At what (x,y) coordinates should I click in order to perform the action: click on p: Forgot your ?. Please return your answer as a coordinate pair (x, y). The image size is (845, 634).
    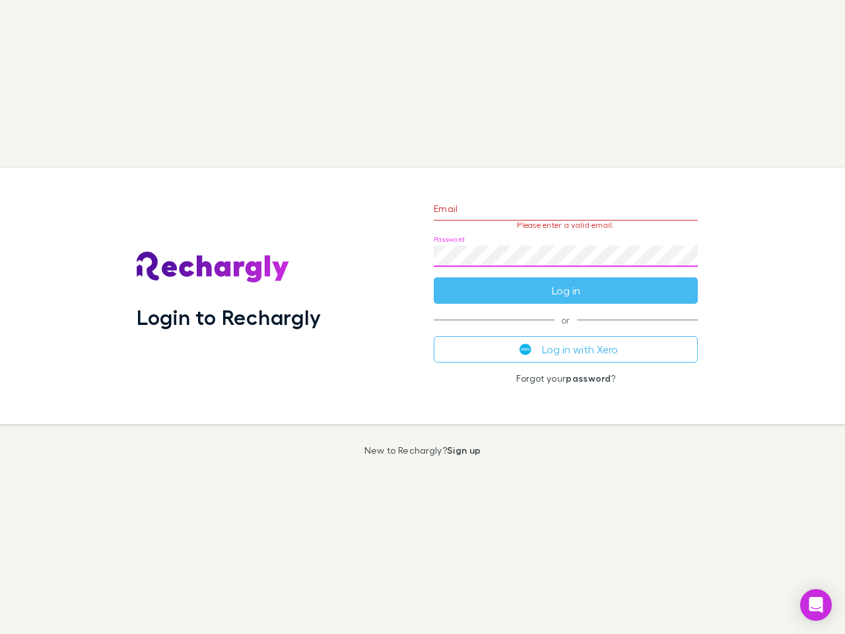
    Looking at the image, I should click on (566, 378).